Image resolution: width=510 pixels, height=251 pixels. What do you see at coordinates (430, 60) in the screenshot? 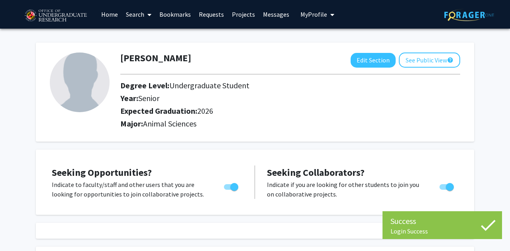
I see `button: See Public View` at bounding box center [430, 60].